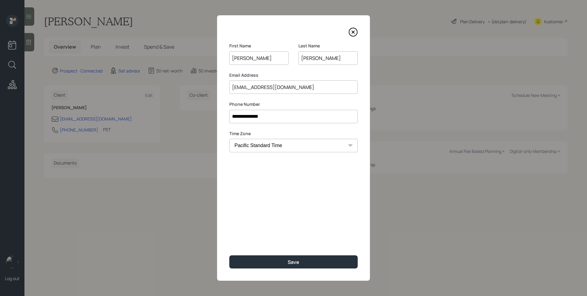 This screenshot has height=296, width=587. What do you see at coordinates (294, 262) in the screenshot?
I see `button: Save` at bounding box center [294, 262].